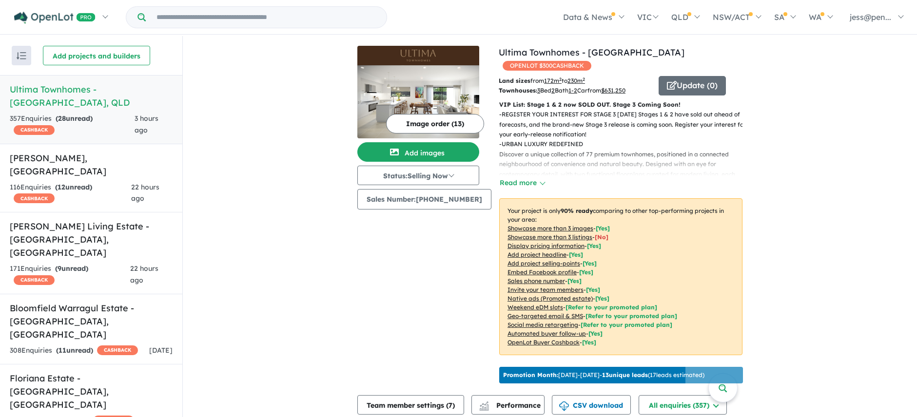 This screenshot has width=917, height=417. What do you see at coordinates (546, 246) in the screenshot?
I see `u: Display pricing information` at bounding box center [546, 246].